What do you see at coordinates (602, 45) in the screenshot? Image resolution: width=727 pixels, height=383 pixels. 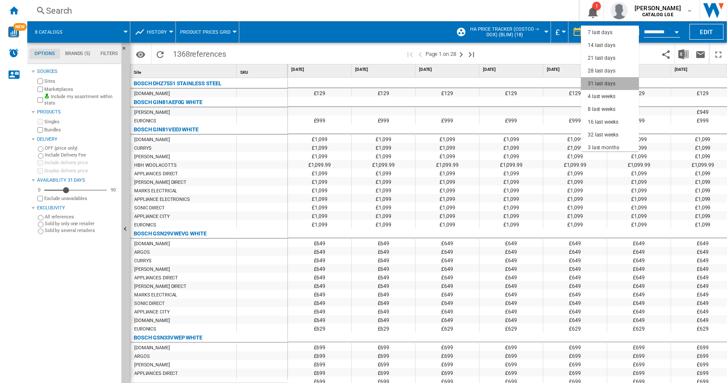 I see `div: 14 last days` at bounding box center [602, 45].